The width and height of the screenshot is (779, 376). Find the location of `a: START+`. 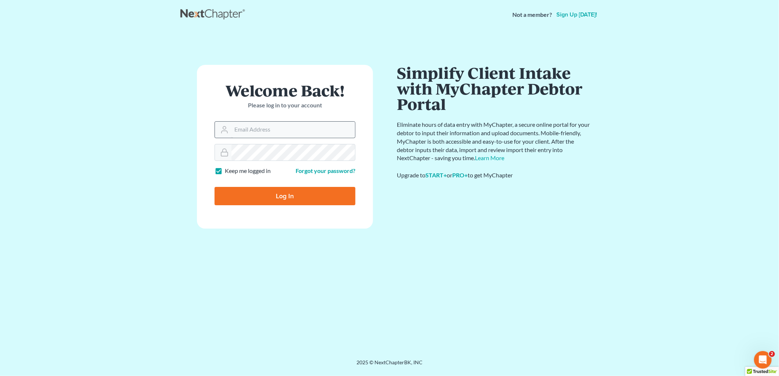

a: START+ is located at coordinates (436, 175).